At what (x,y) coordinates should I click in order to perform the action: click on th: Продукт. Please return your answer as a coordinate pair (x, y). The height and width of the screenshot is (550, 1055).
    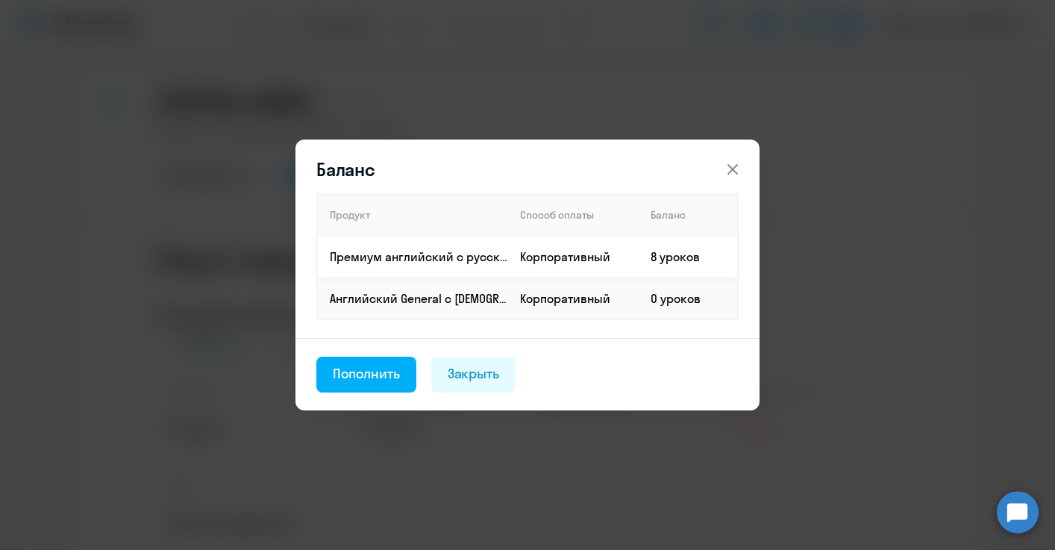
    Looking at the image, I should click on (412, 215).